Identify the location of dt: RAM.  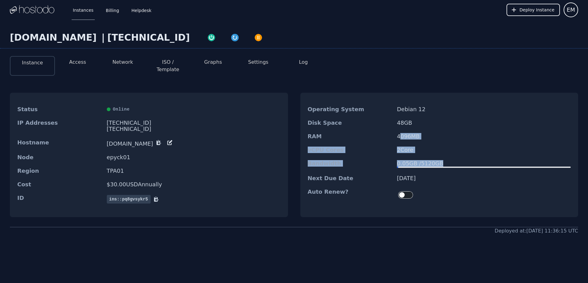
(350, 137).